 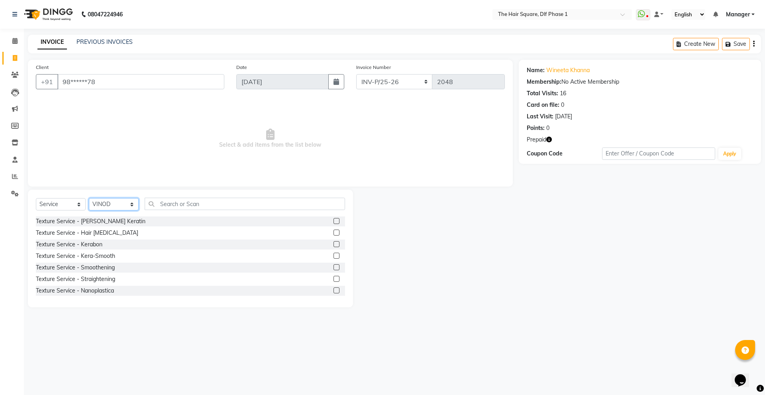 I want to click on b: 08047224946, so click(x=105, y=14).